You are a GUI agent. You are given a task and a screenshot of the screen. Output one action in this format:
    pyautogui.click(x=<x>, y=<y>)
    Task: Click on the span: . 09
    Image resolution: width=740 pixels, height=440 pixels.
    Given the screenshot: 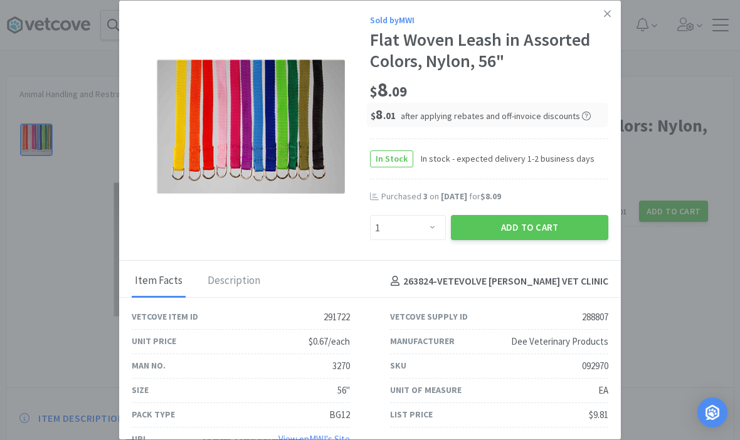 What is the action you would take?
    pyautogui.click(x=397, y=92)
    